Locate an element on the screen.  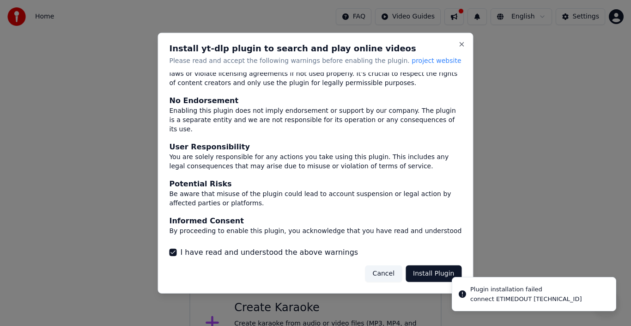
h2: Install yt-dlp plugin to search and play online videos is located at coordinates (315, 48).